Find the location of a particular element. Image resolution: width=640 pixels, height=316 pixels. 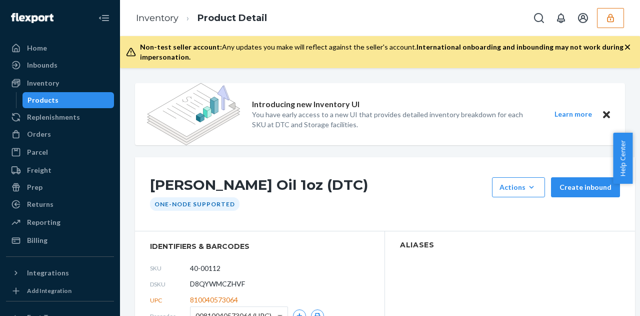

span: UPC is located at coordinates (170, 300).